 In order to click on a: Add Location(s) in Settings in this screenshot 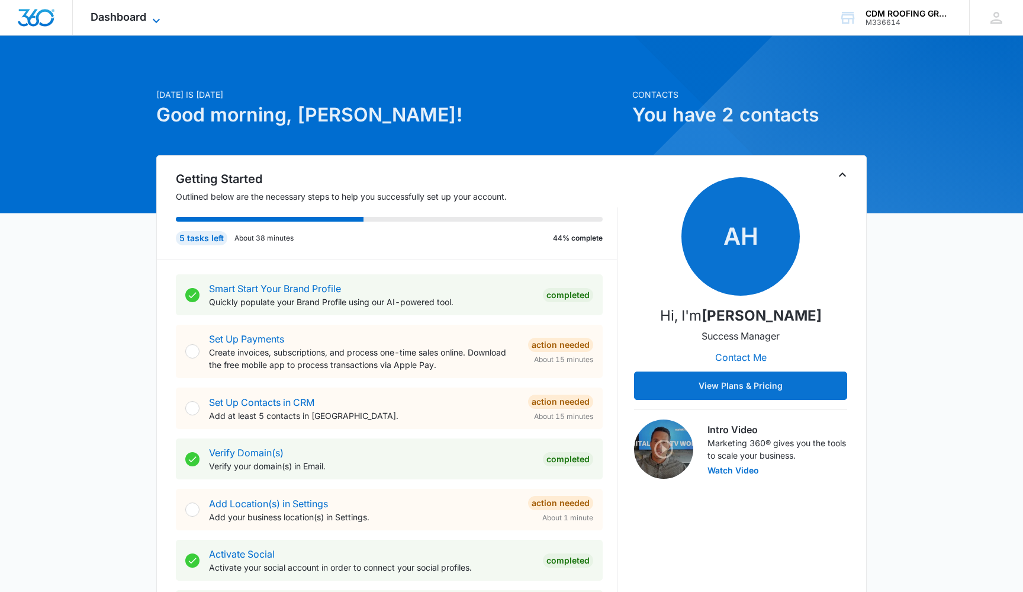, I will do `click(268, 503)`.